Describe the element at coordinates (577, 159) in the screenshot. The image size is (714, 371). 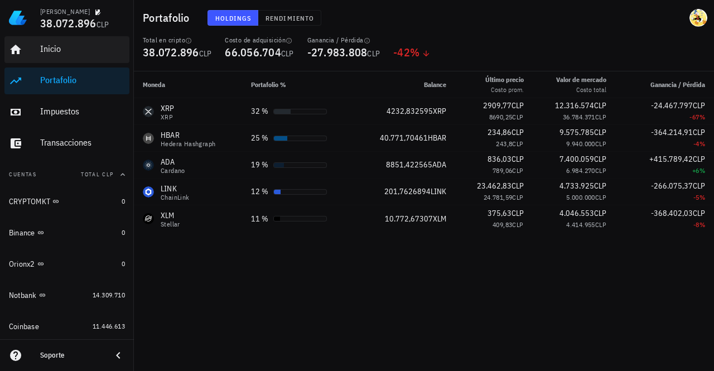
I see `span: 7.400.059` at that location.